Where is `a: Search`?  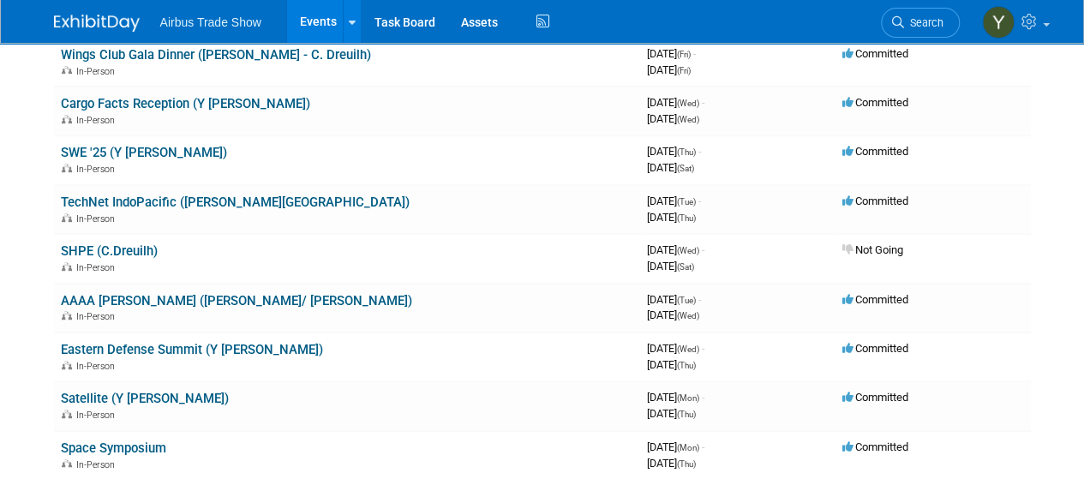 a: Search is located at coordinates (921, 22).